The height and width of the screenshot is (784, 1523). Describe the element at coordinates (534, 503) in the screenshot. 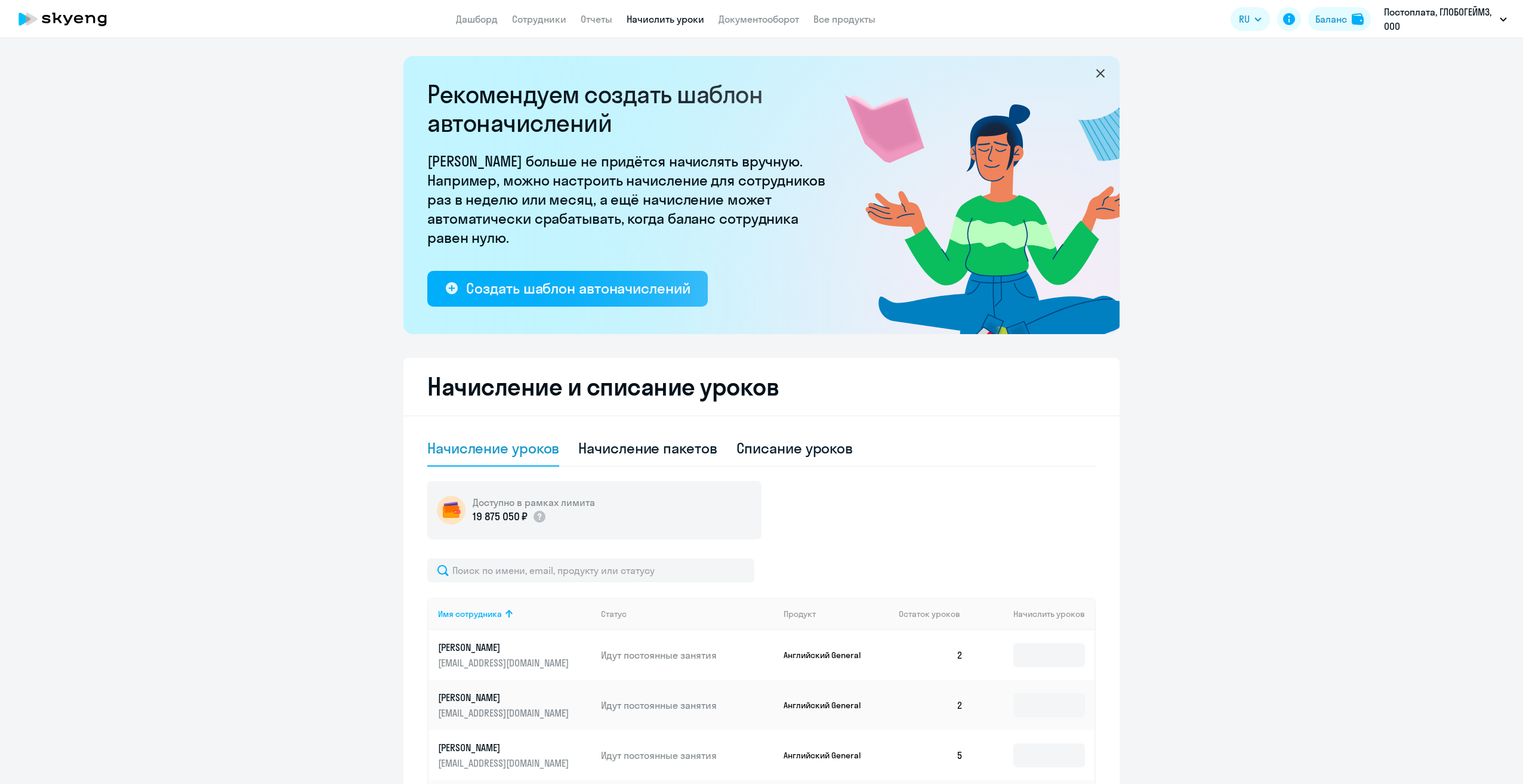

I see `h5: Доступно в рамках лимита` at that location.